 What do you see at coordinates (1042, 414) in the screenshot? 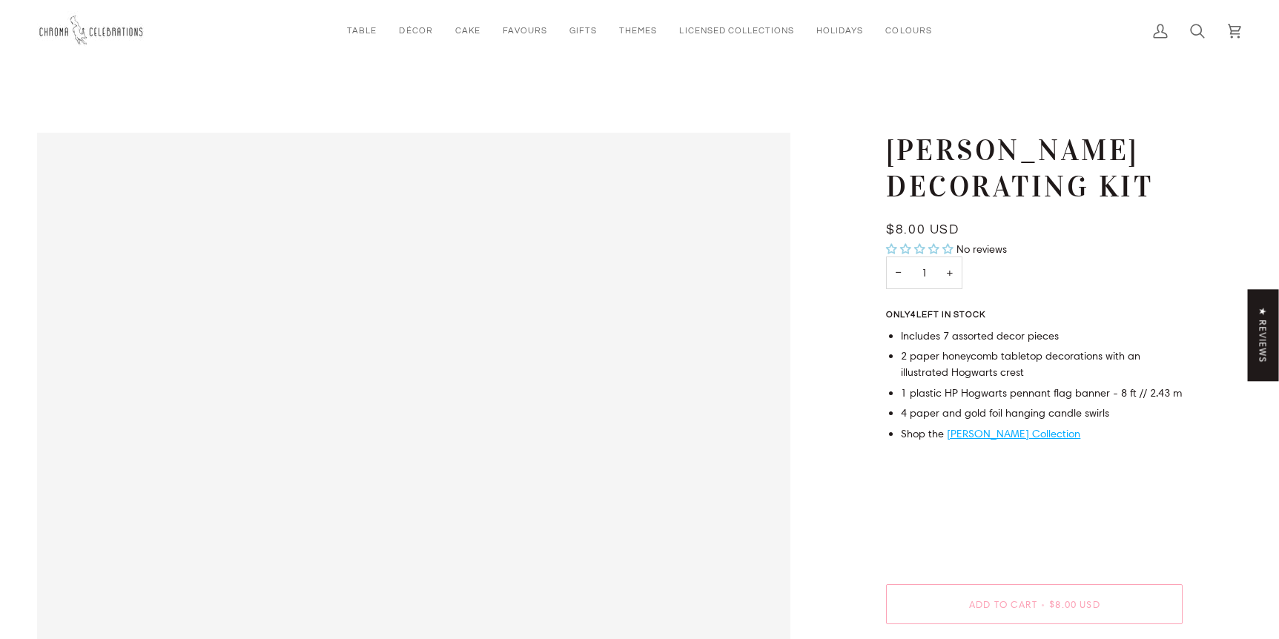
I see `li: 4 paper and gold foil hanging candle swirls` at bounding box center [1042, 414].